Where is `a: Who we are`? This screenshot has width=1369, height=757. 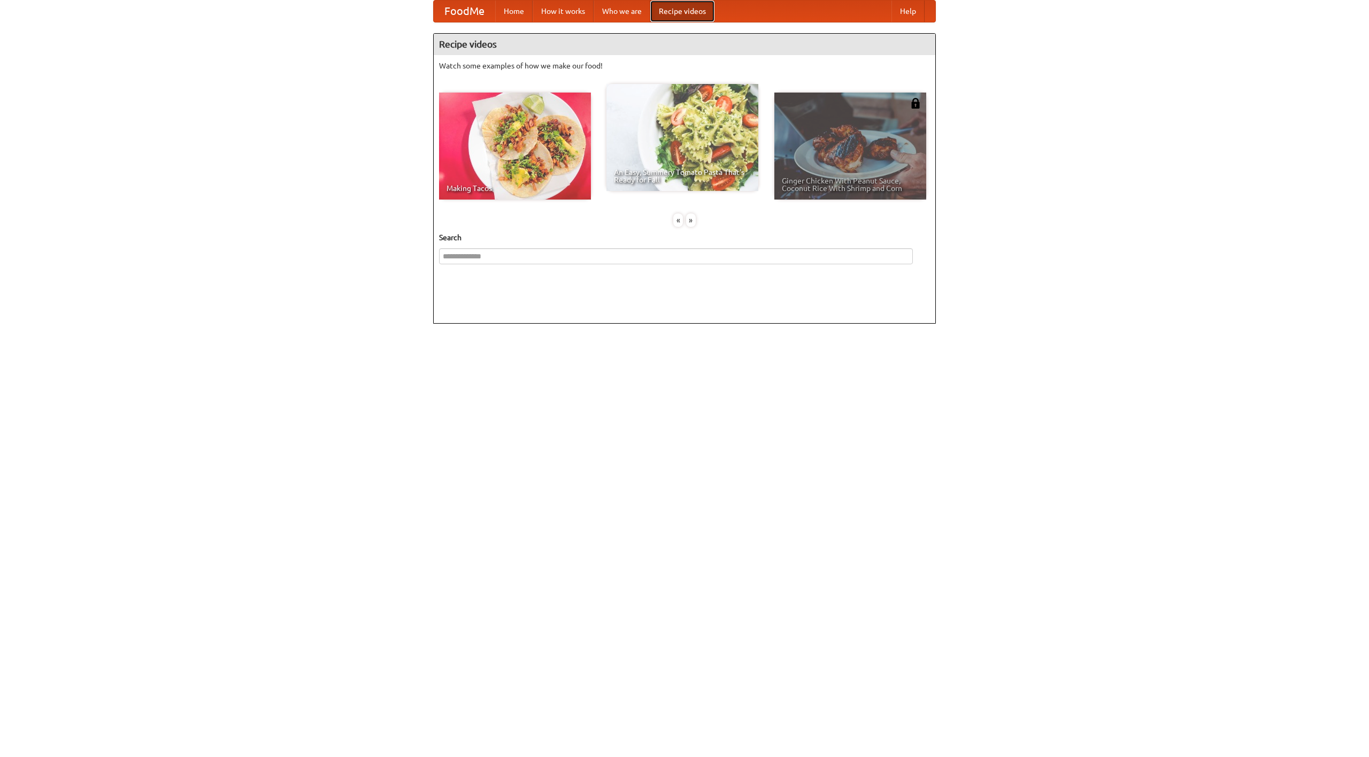
a: Who we are is located at coordinates (622, 11).